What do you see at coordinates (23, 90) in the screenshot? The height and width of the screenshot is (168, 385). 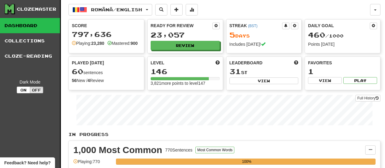 I see `button: On` at bounding box center [23, 90].